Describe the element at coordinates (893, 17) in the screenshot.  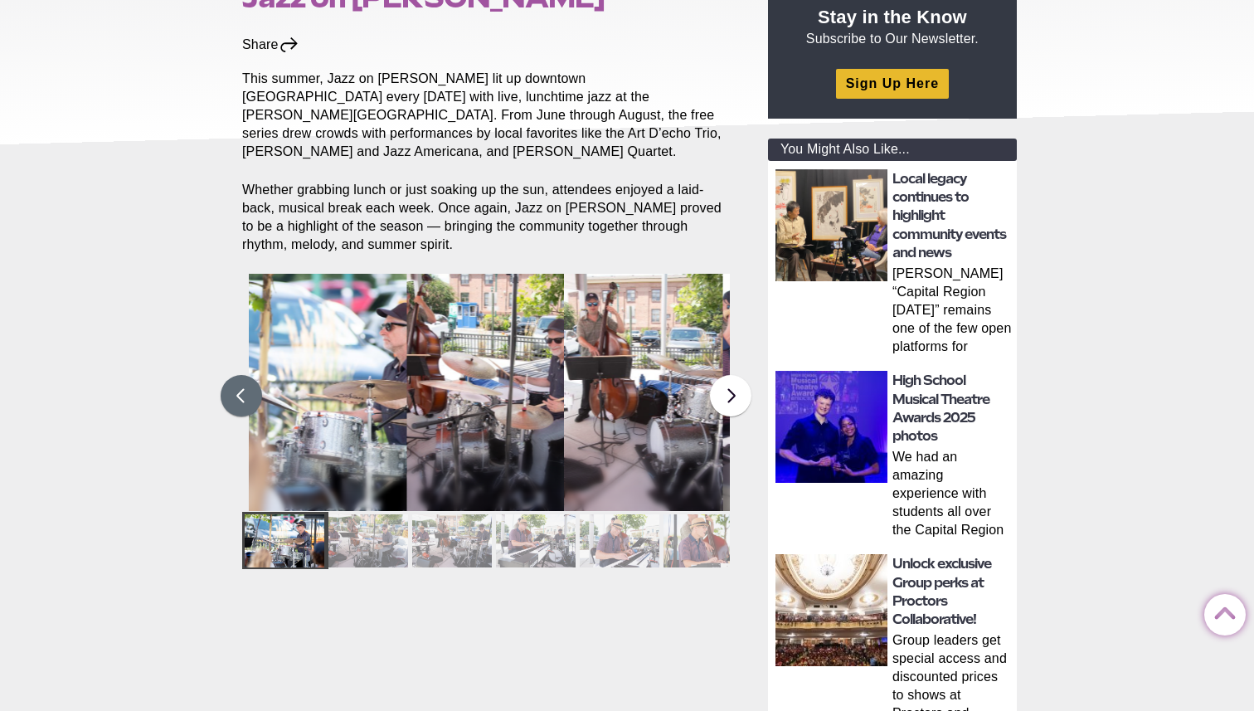
I see `strong: Stay in the Know` at that location.